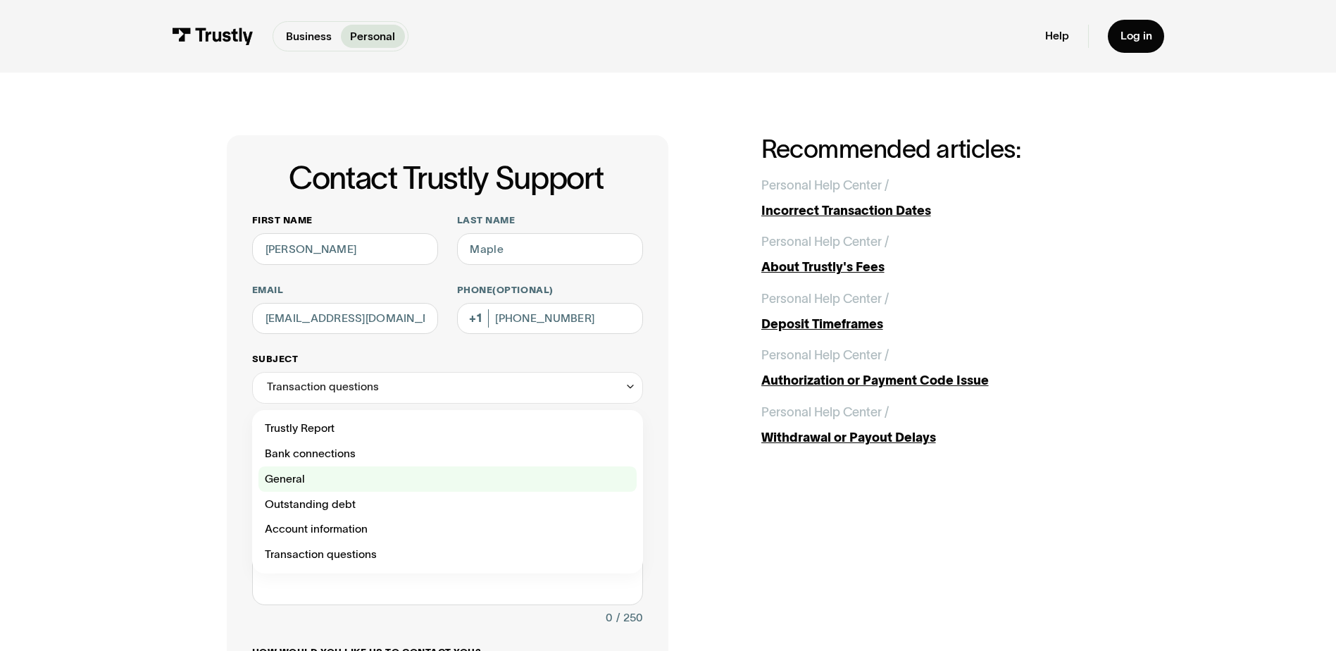 The image size is (1336, 651). What do you see at coordinates (936, 211) in the screenshot?
I see `div: Incorrect Transaction Dates` at bounding box center [936, 211].